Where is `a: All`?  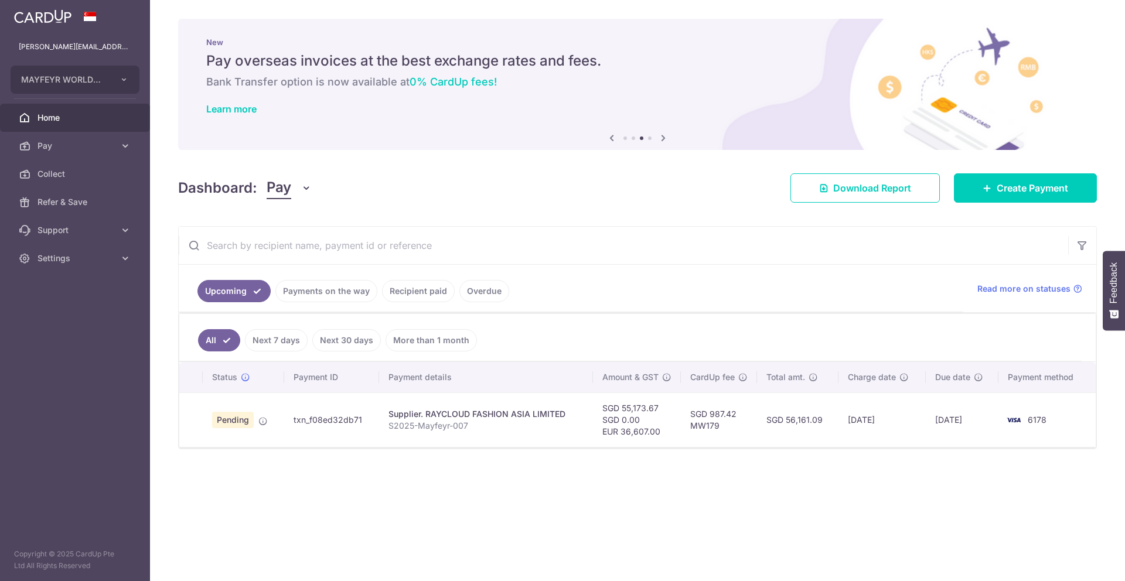
a: All is located at coordinates (219, 340).